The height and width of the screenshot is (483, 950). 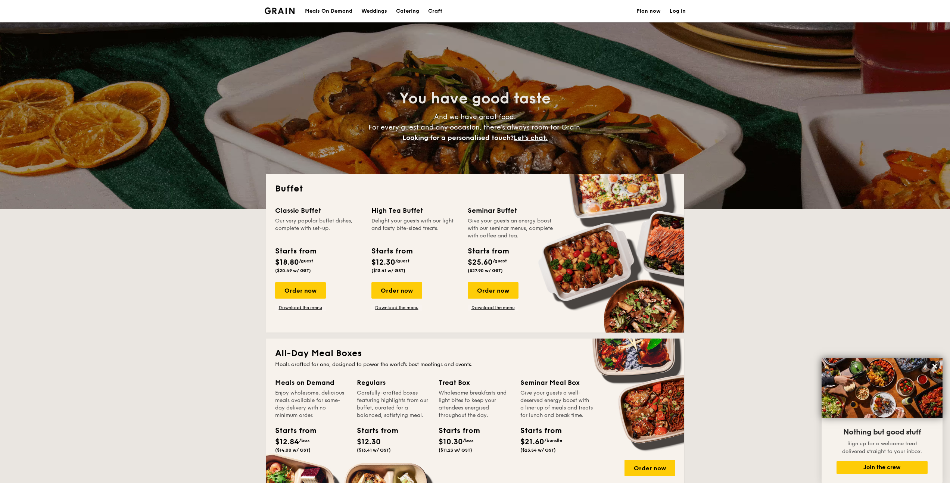 I want to click on button: Close, so click(x=934, y=366).